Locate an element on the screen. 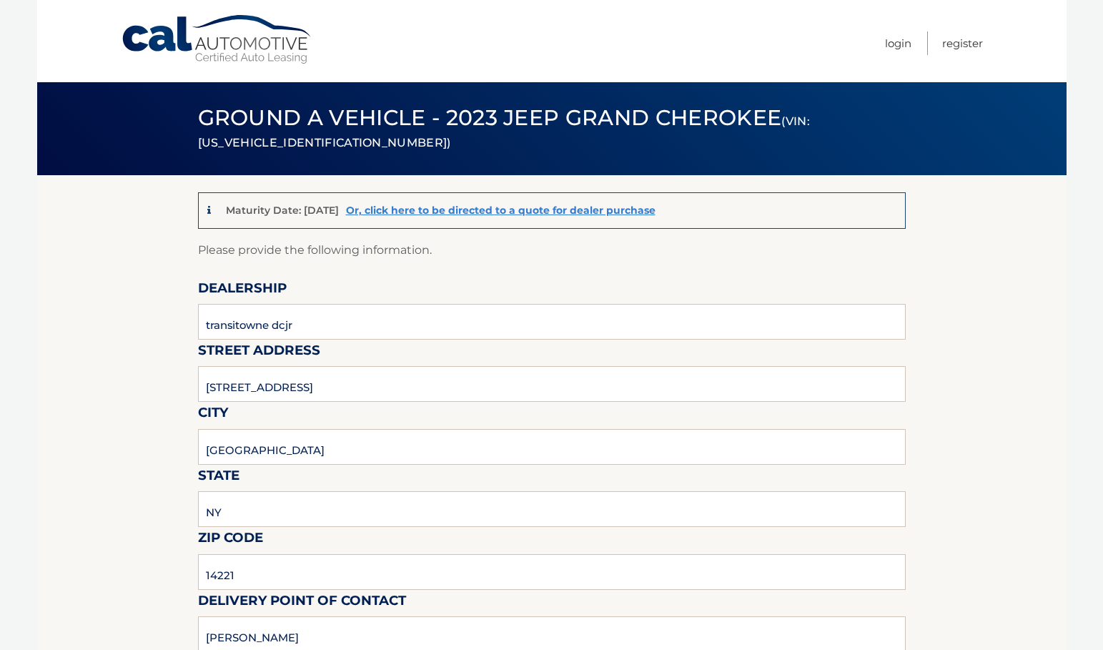  a: Or, click here to be directed to a quote for dealer purchase is located at coordinates (500, 210).